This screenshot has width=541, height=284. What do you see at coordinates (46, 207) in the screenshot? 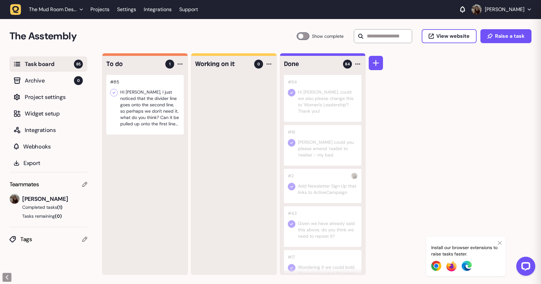
I see `button: Completed tasks(1)` at bounding box center [46, 207].